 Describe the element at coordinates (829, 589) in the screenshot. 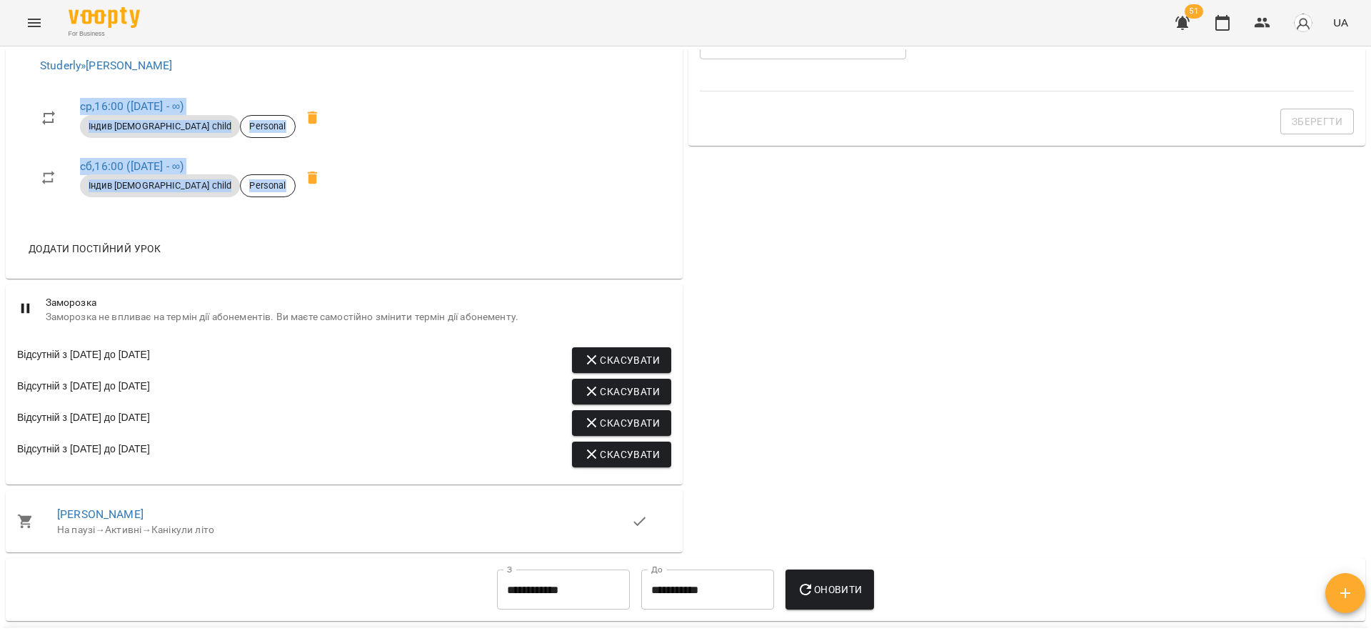

I see `span: Оновити` at that location.